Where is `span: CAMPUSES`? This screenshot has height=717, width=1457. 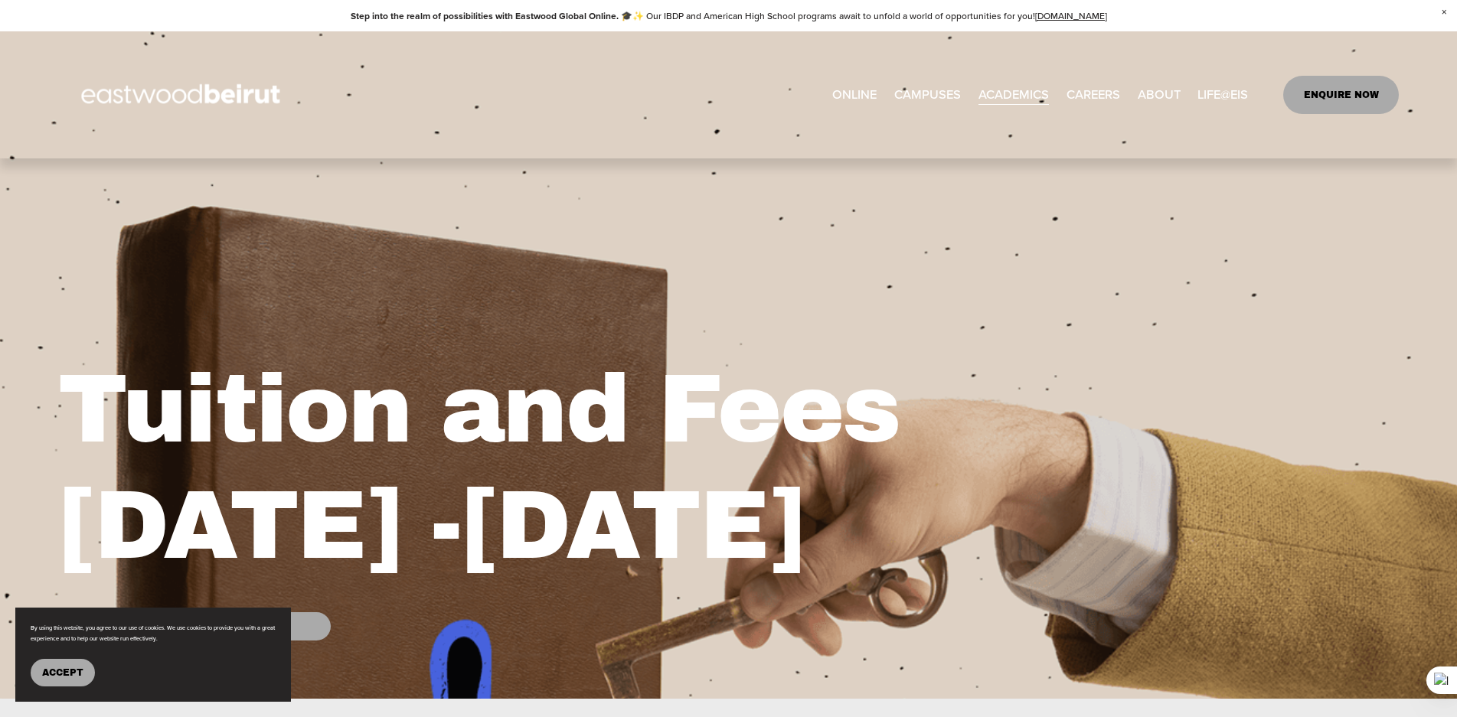 span: CAMPUSES is located at coordinates (927, 95).